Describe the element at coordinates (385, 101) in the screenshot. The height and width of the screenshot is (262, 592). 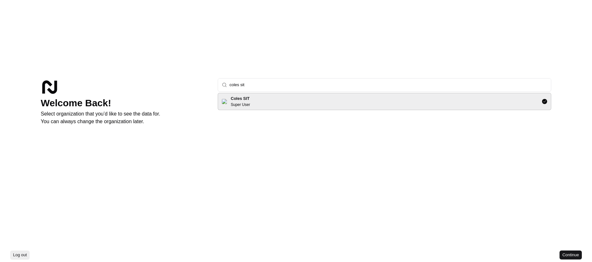
I see `div: Suggestions` at that location.